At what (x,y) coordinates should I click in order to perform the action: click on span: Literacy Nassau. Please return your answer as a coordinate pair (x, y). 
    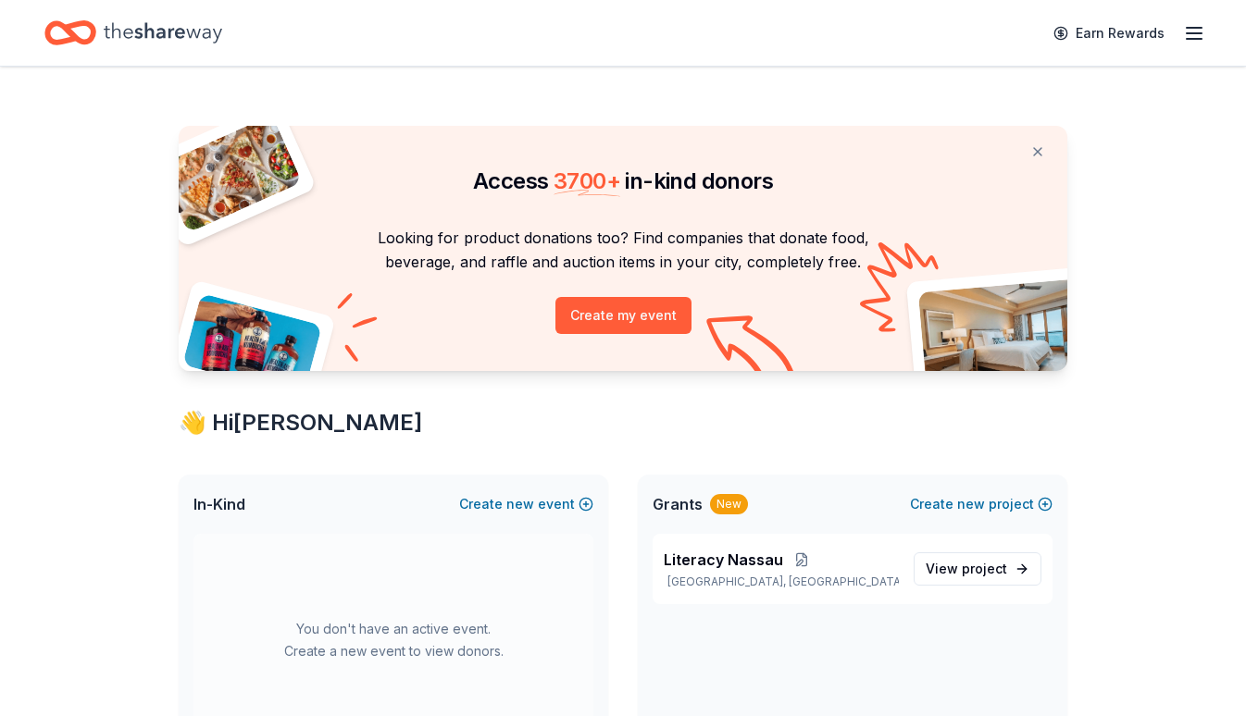
    Looking at the image, I should click on (723, 560).